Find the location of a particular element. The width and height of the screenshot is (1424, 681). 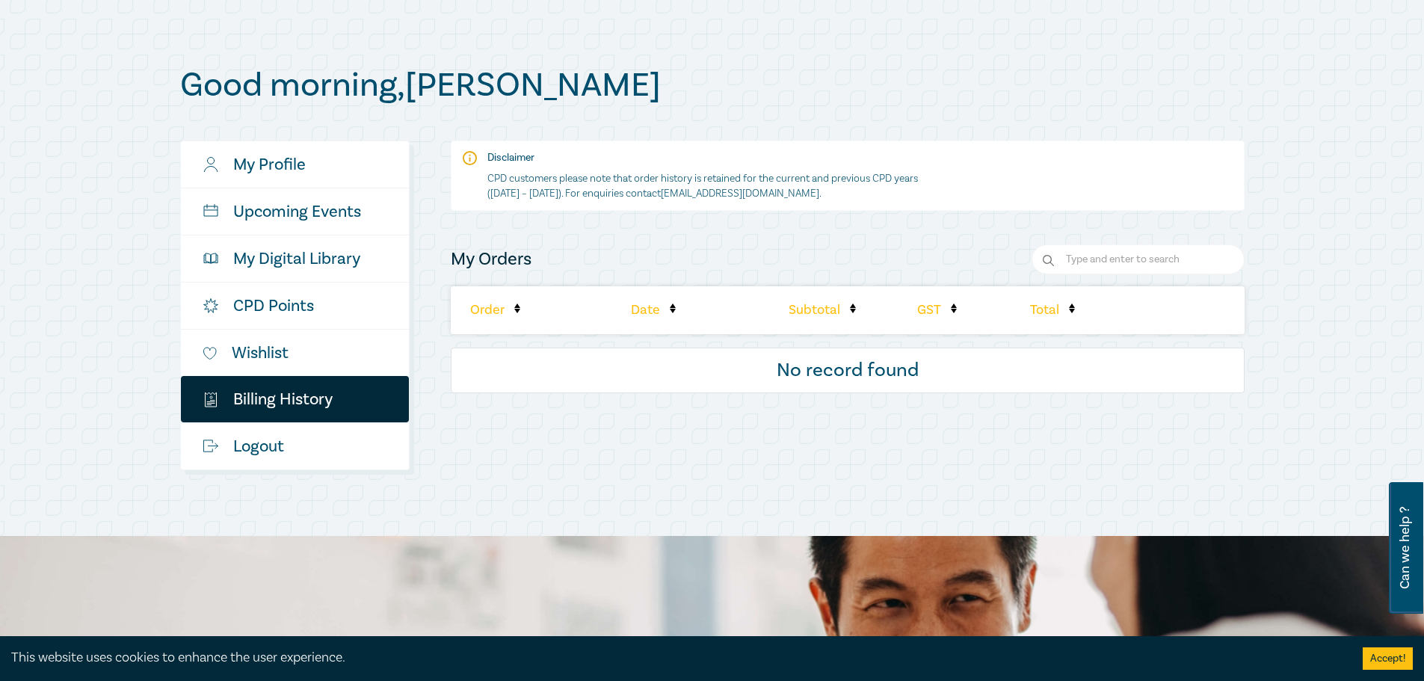

li: GST is located at coordinates (949, 310).